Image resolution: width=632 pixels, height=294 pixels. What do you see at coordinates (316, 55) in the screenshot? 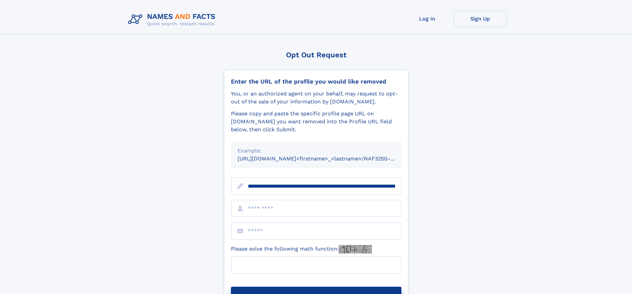
I see `div: Opt Out Request` at bounding box center [316, 55].